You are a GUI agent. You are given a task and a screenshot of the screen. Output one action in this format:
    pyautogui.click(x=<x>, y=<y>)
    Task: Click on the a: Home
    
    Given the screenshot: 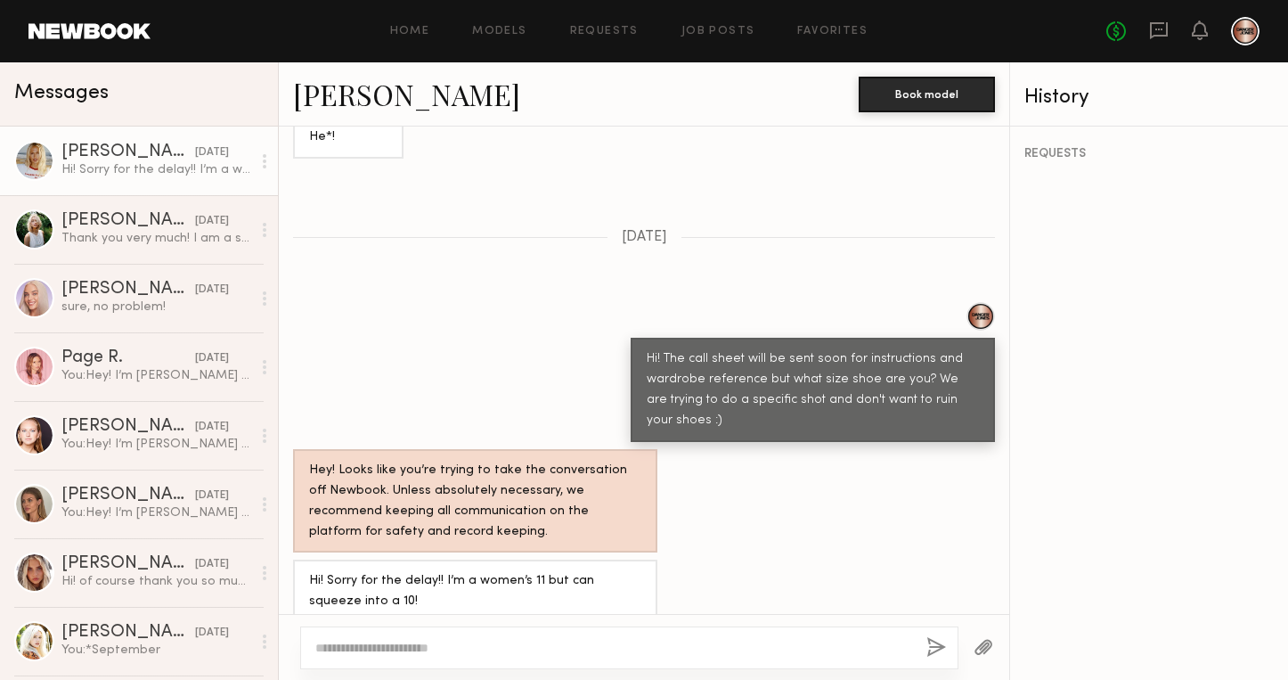 What is the action you would take?
    pyautogui.click(x=410, y=31)
    